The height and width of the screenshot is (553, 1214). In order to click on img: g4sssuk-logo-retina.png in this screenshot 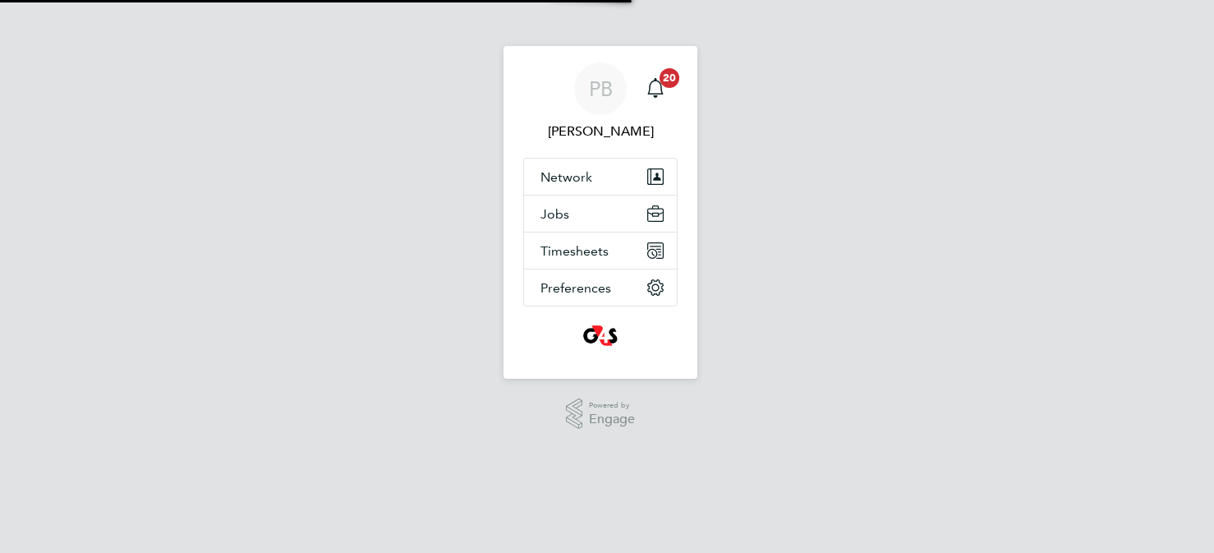, I will do `click(601, 336)`.